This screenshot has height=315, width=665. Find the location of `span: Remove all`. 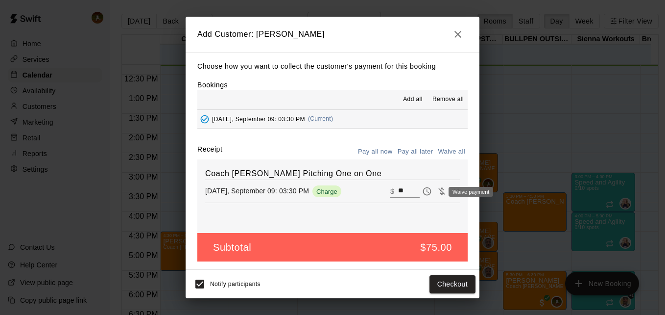

span: Remove all is located at coordinates (448, 99).